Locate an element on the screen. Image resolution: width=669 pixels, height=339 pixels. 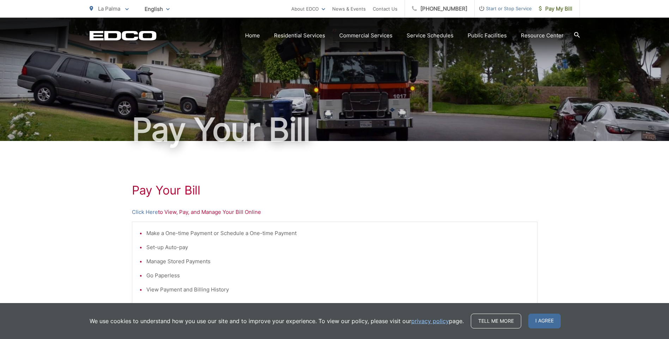
span: Pay My Bill is located at coordinates (555, 9).